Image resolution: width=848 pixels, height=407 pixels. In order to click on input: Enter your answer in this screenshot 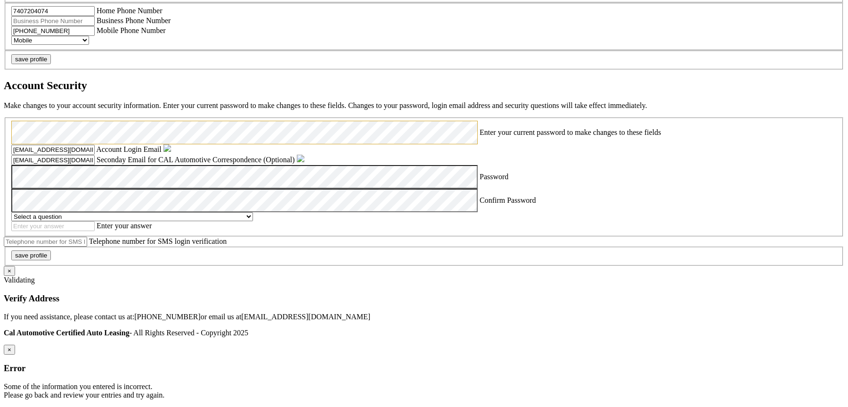, I will do `click(53, 226)`.